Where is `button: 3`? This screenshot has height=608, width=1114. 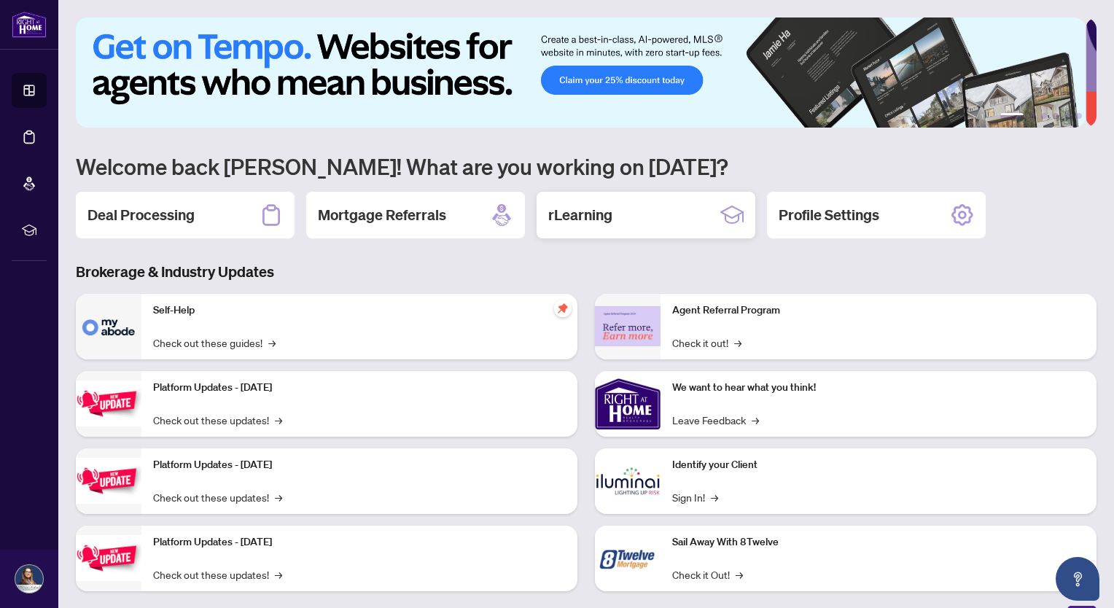
button: 3 is located at coordinates (1044, 116).